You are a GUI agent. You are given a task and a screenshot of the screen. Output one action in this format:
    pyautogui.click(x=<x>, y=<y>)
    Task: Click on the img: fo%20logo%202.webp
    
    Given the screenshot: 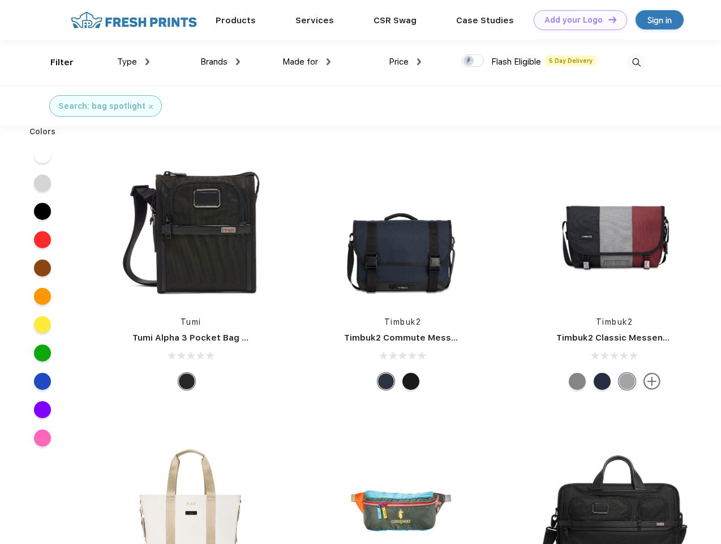 What is the action you would take?
    pyautogui.click(x=134, y=20)
    